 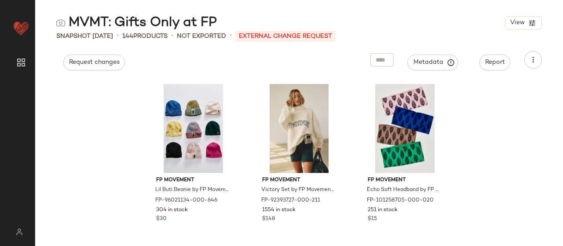 I want to click on p: External Change Request, so click(x=286, y=36).